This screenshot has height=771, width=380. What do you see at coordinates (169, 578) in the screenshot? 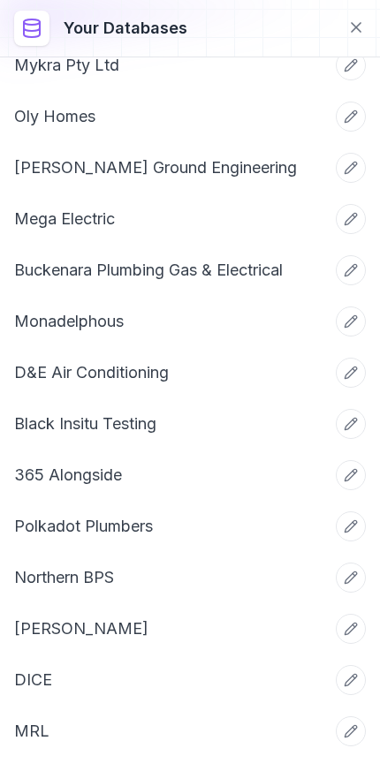
I see `a: Northern BPS` at bounding box center [169, 578].